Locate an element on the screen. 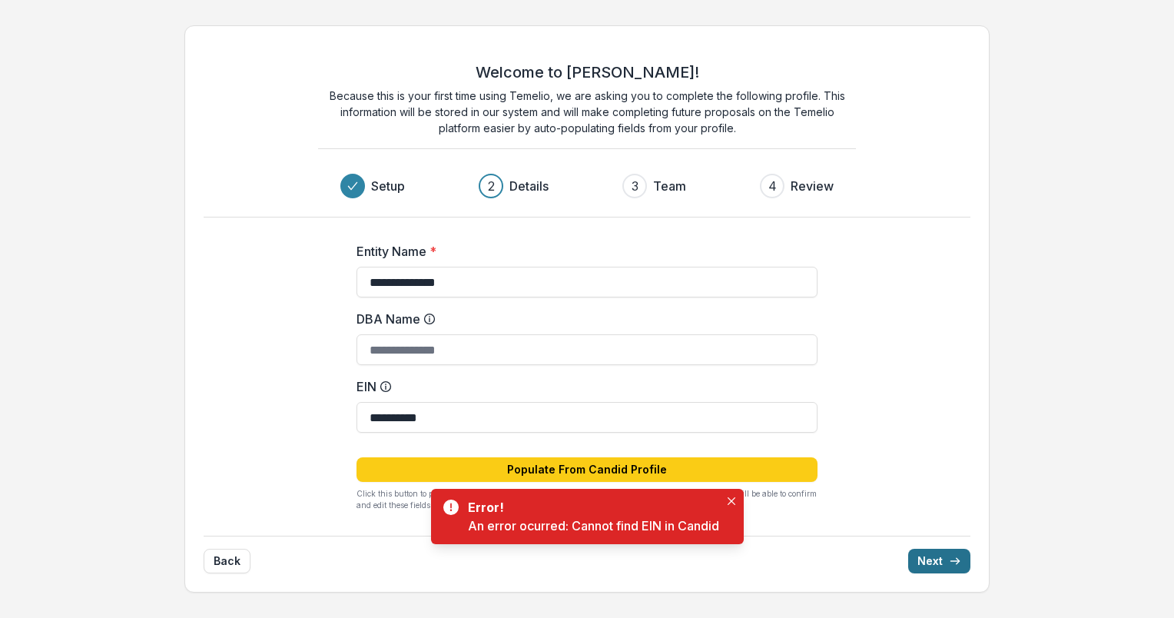 The height and width of the screenshot is (618, 1174). div: 2 is located at coordinates (491, 186).